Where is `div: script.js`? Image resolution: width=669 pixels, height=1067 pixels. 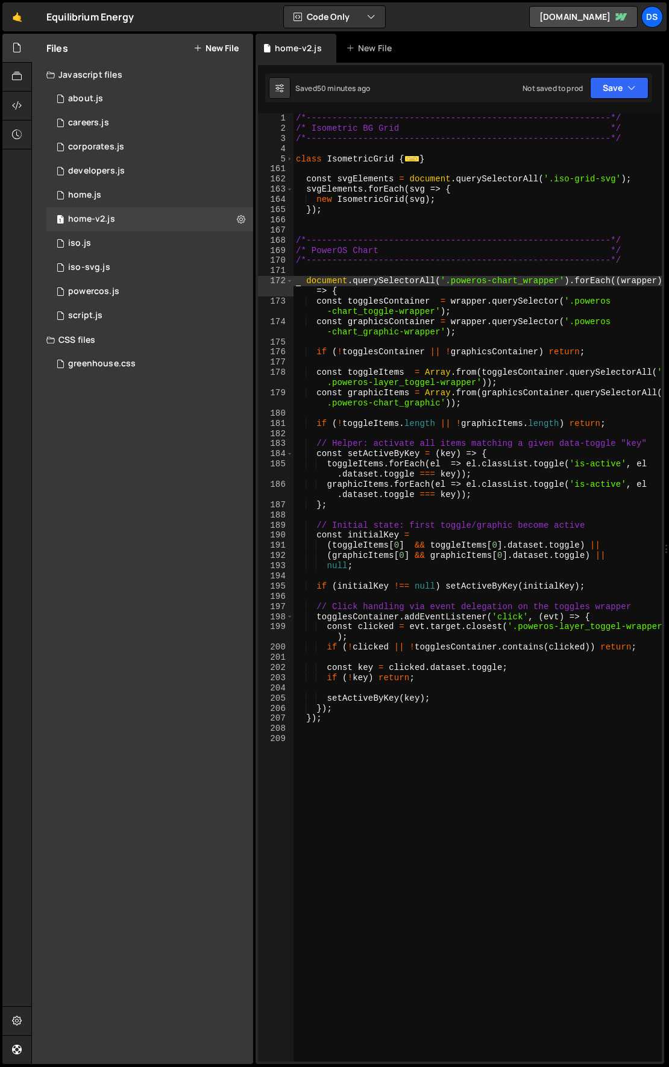 div: script.js is located at coordinates (85, 316).